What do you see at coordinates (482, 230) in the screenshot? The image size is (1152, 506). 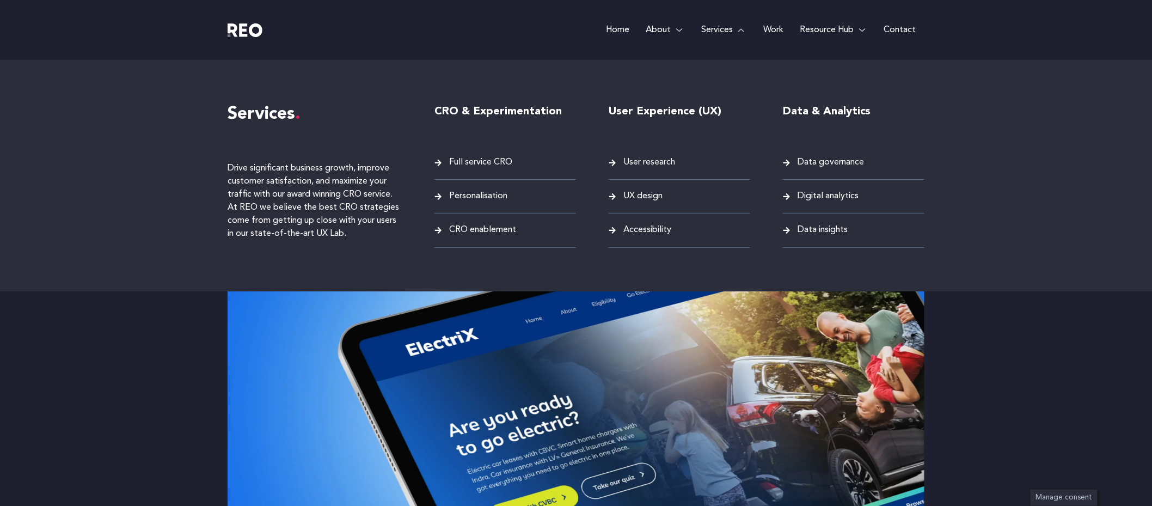 I see `span: CRO enablement` at bounding box center [482, 230].